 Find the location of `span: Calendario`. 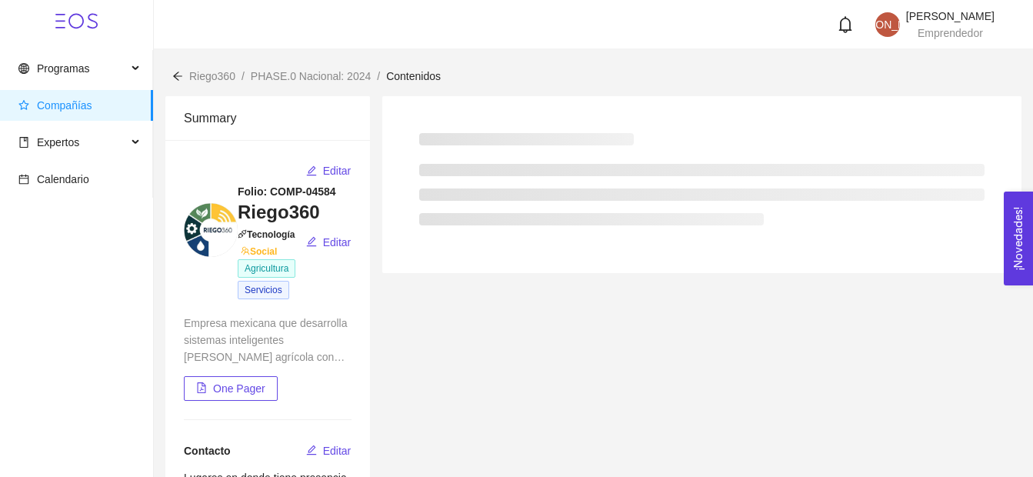

span: Calendario is located at coordinates (63, 179).